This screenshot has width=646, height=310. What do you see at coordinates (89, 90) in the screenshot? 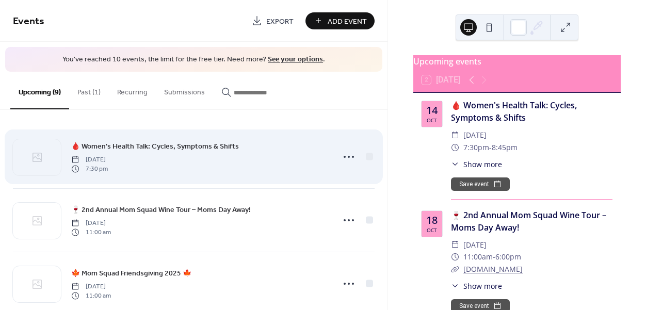
I see `button: Past (1)` at bounding box center [89, 90].